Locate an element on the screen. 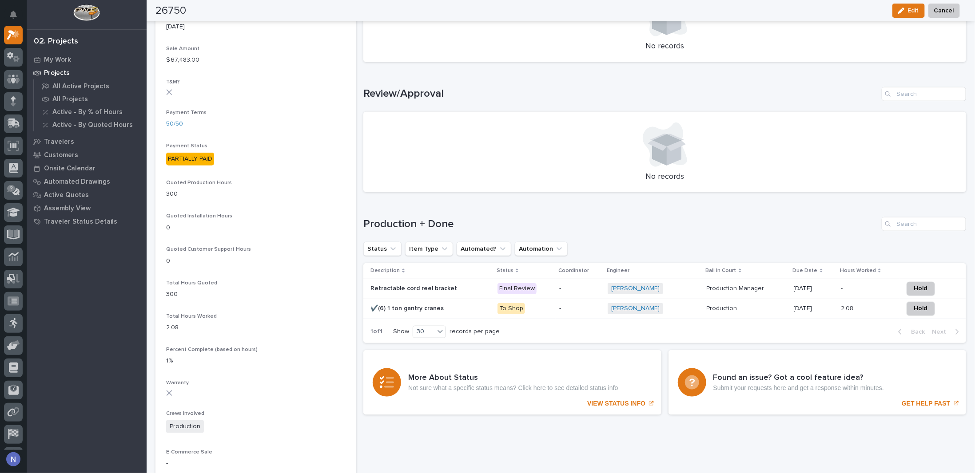  span: T&M? is located at coordinates (173, 82).